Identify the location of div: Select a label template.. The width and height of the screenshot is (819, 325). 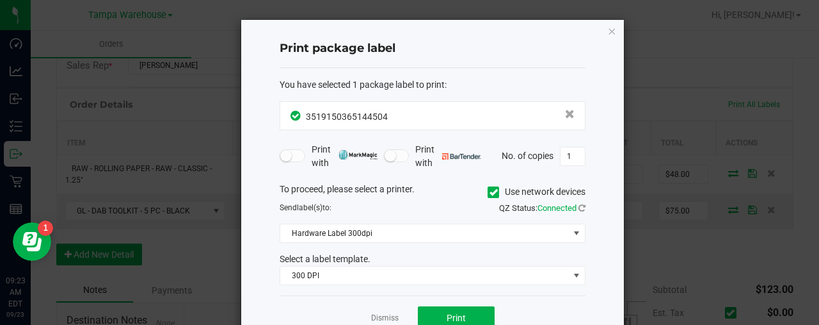
(433, 259).